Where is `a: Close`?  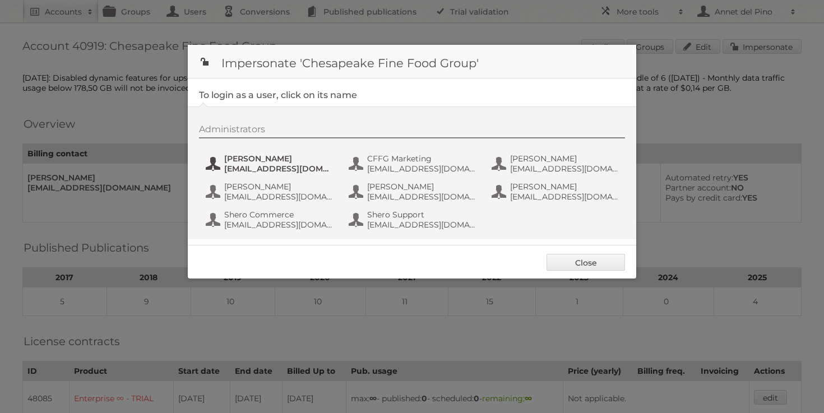 a: Close is located at coordinates (586, 262).